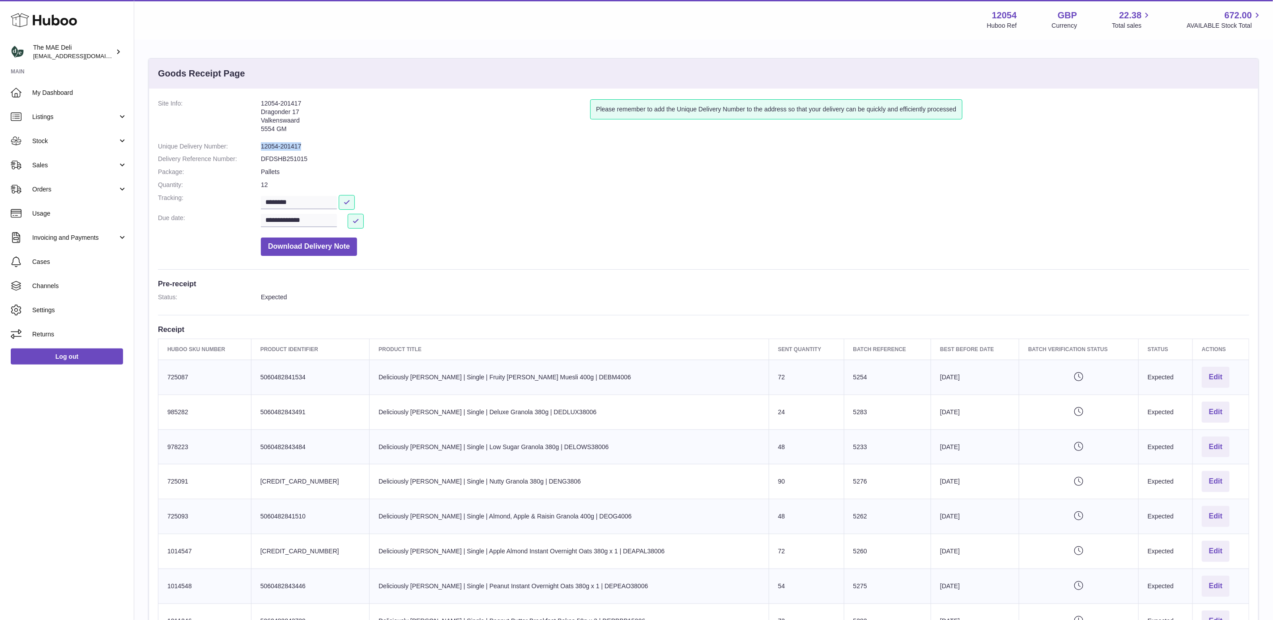 The image size is (1273, 620). What do you see at coordinates (310, 377) in the screenshot?
I see `td: 5060482841534` at bounding box center [310, 377].